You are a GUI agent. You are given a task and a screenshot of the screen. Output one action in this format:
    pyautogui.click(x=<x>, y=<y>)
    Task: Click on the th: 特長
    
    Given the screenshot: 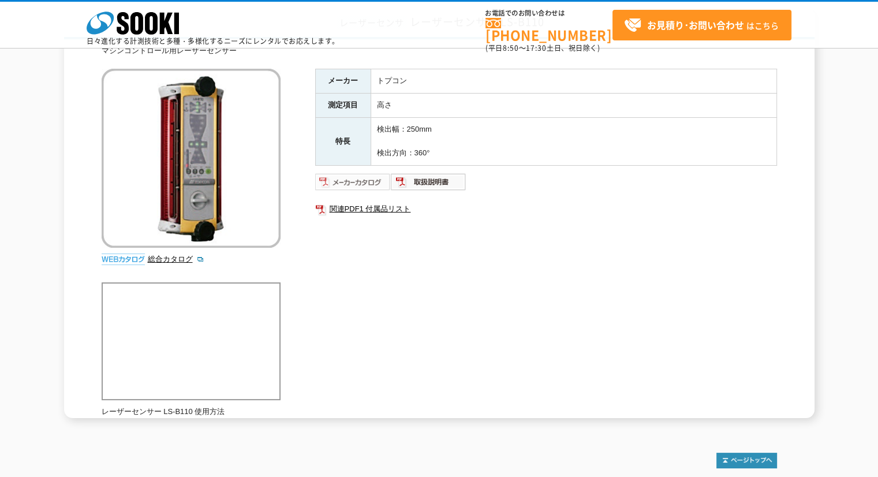 What is the action you would take?
    pyautogui.click(x=343, y=141)
    